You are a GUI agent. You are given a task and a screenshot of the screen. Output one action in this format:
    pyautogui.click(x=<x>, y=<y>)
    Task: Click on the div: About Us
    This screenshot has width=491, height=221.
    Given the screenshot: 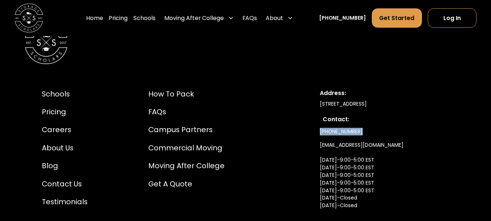 What is the action you would take?
    pyautogui.click(x=65, y=148)
    